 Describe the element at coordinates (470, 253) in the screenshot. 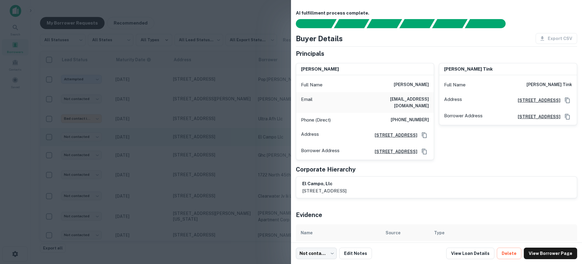

I see `a: View Loan Details` at that location.